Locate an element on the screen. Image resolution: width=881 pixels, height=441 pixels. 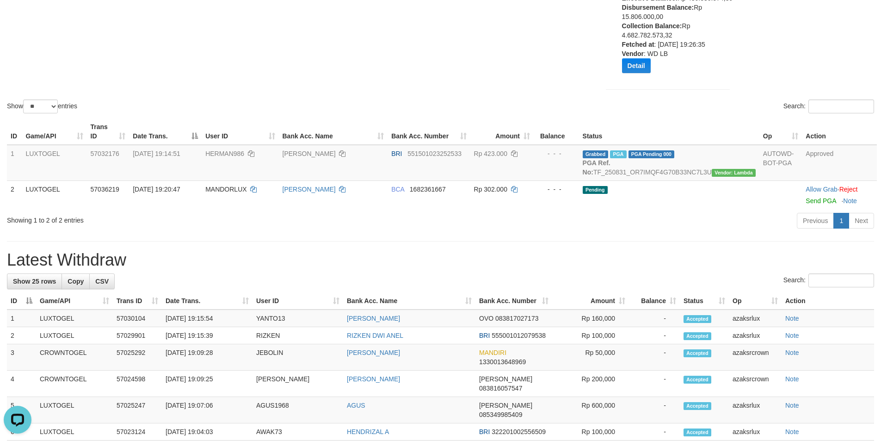
span: BRI is located at coordinates (396, 153).